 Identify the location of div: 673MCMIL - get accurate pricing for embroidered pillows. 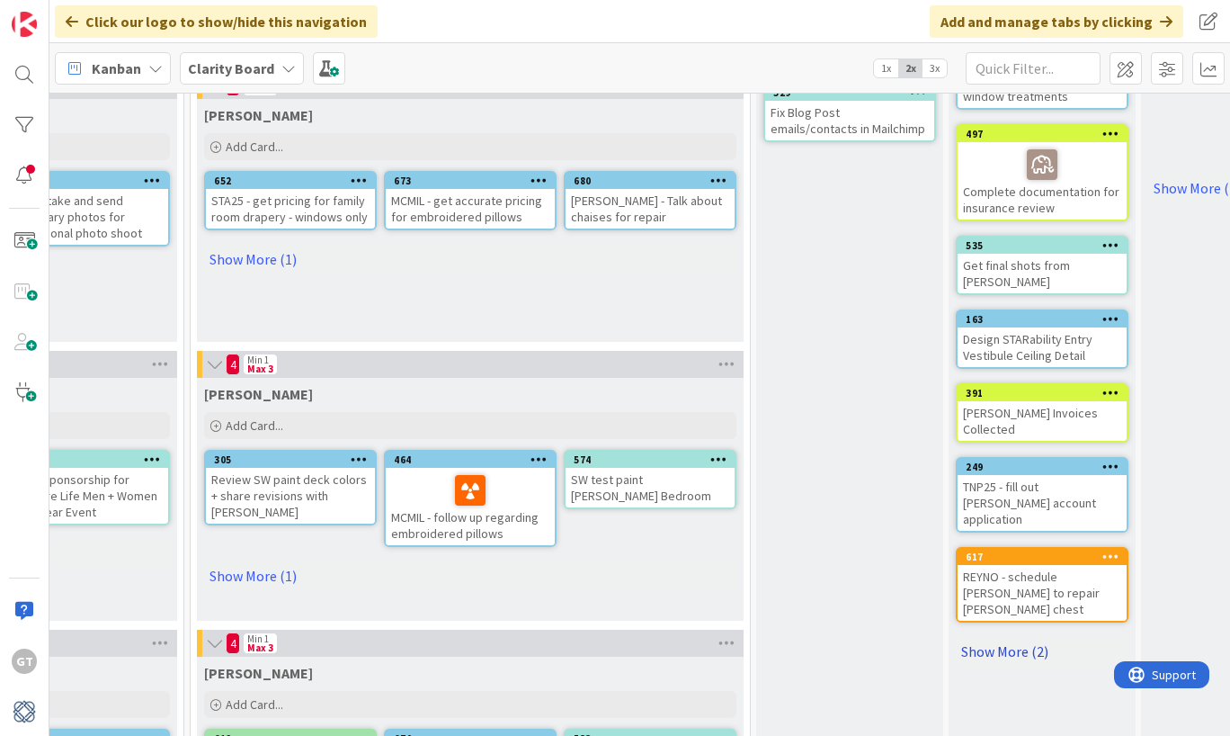
(470, 201).